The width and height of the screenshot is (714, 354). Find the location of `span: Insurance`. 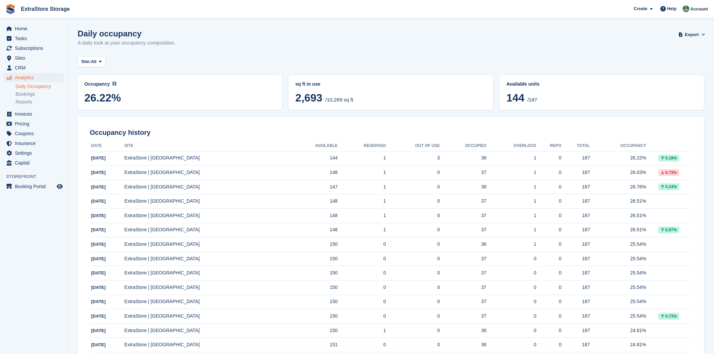

span: Insurance is located at coordinates (35, 143).